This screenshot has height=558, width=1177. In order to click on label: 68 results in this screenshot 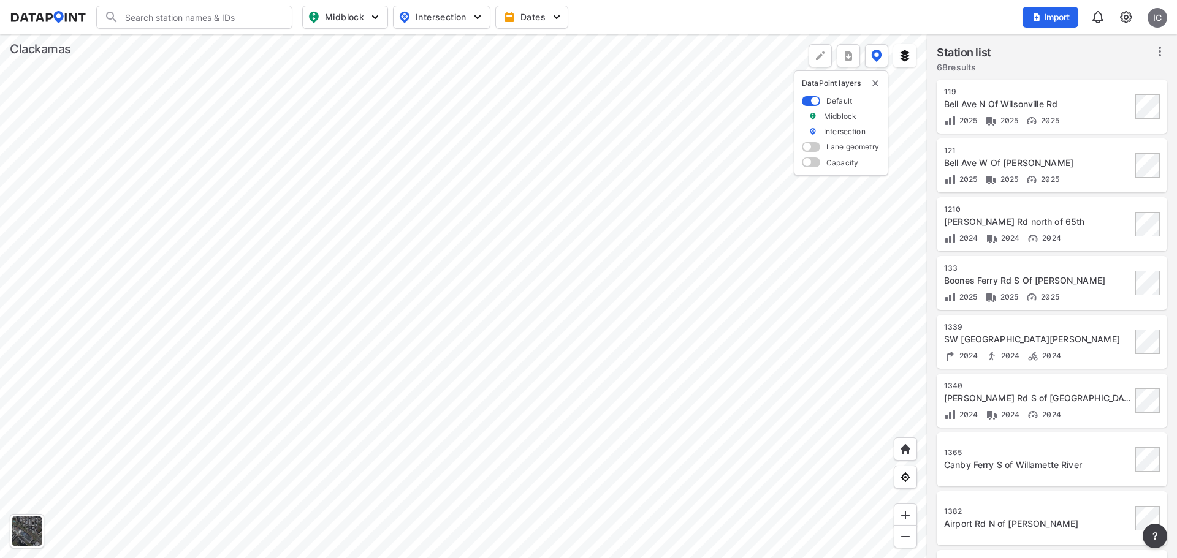, I will do `click(964, 67)`.